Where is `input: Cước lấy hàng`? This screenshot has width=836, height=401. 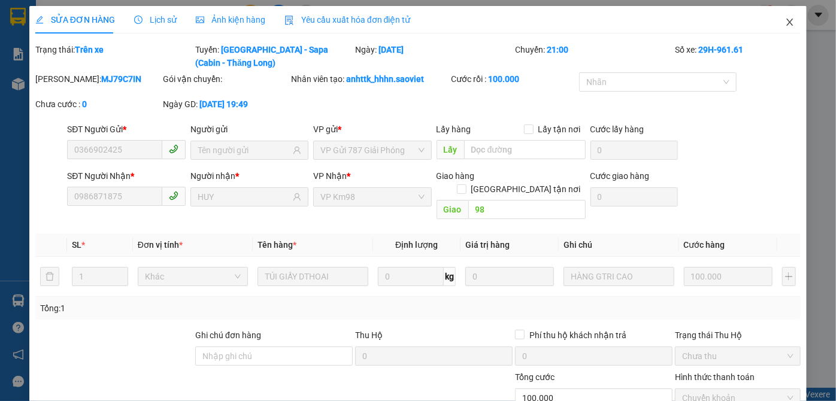
input: Cước lấy hàng is located at coordinates (634, 150).